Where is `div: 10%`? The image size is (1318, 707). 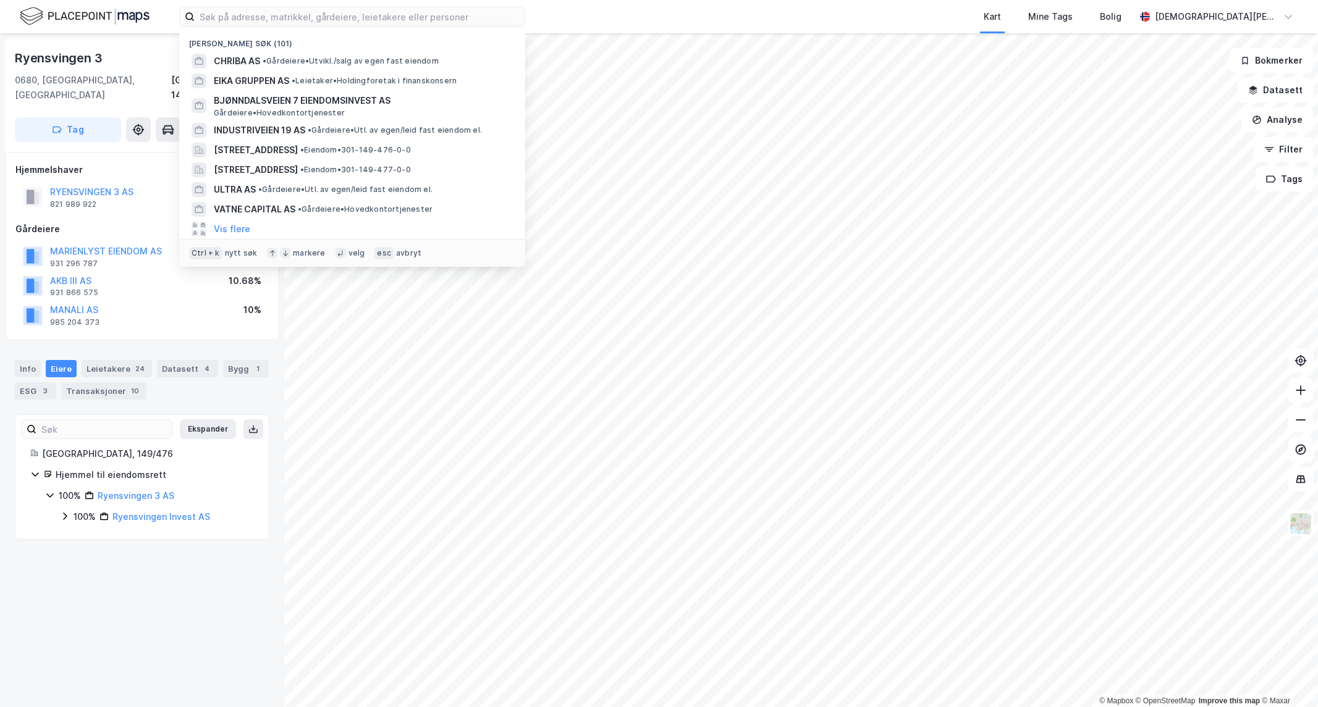 div: 10% is located at coordinates (252, 310).